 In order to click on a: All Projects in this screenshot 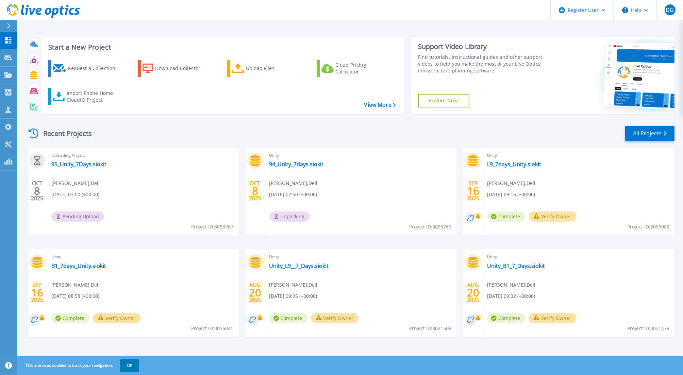, I will do `click(650, 133)`.